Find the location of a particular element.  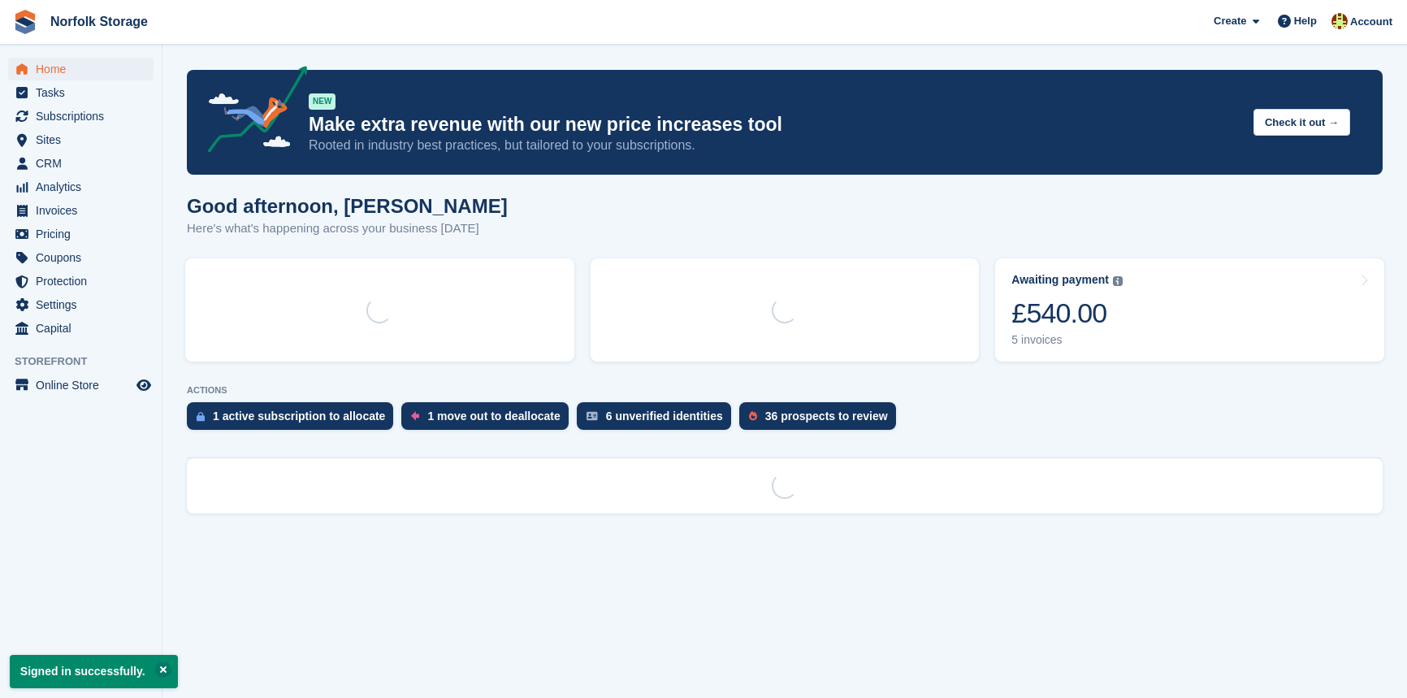

span: Settings is located at coordinates (84, 305).